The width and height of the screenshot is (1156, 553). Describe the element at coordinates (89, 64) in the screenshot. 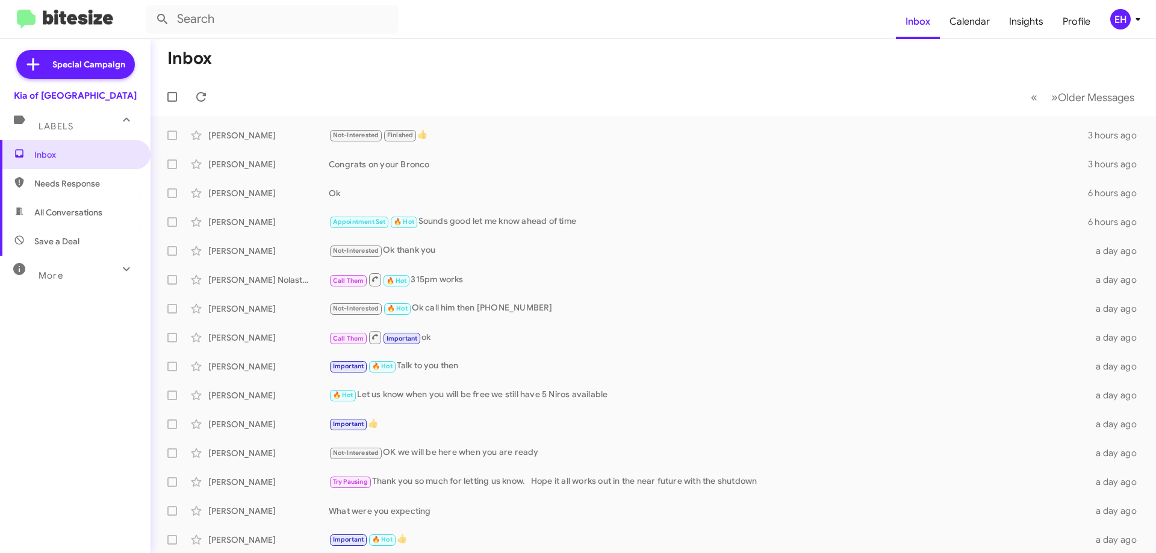

I see `span: Special Campaign` at that location.